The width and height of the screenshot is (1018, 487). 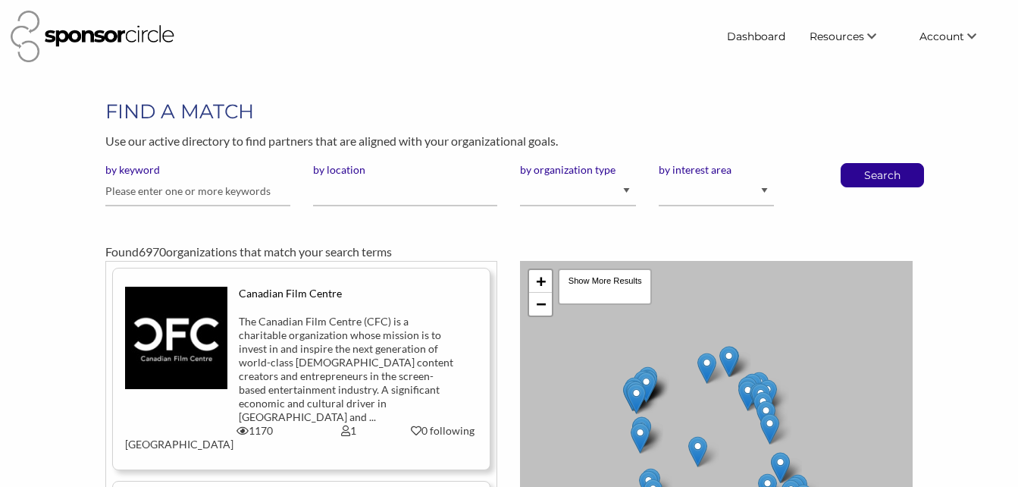 I want to click on div: Canadian Film Centre, so click(x=348, y=293).